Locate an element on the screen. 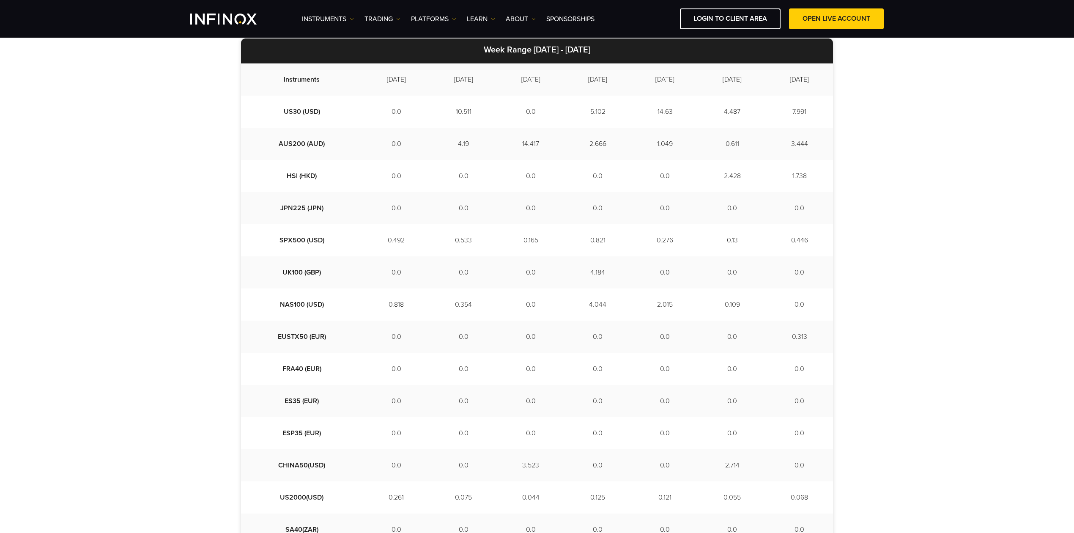 This screenshot has height=533, width=1074. td: ES35 (EUR) is located at coordinates (302, 401).